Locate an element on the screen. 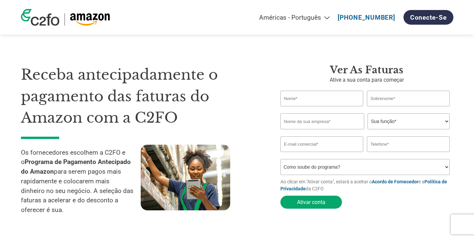 The width and height of the screenshot is (474, 239). input: Sobrenome* is located at coordinates (409, 98).